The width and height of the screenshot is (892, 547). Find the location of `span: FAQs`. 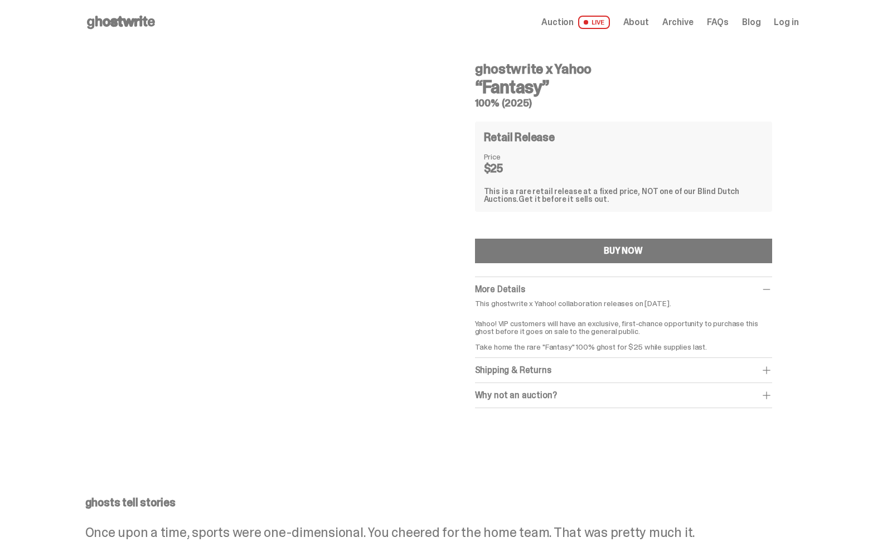

span: FAQs is located at coordinates (718, 22).